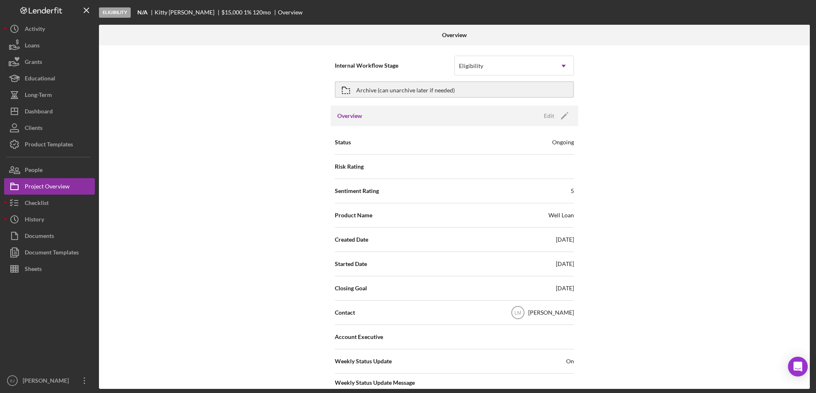 This screenshot has height=393, width=816. I want to click on div: Edit, so click(549, 116).